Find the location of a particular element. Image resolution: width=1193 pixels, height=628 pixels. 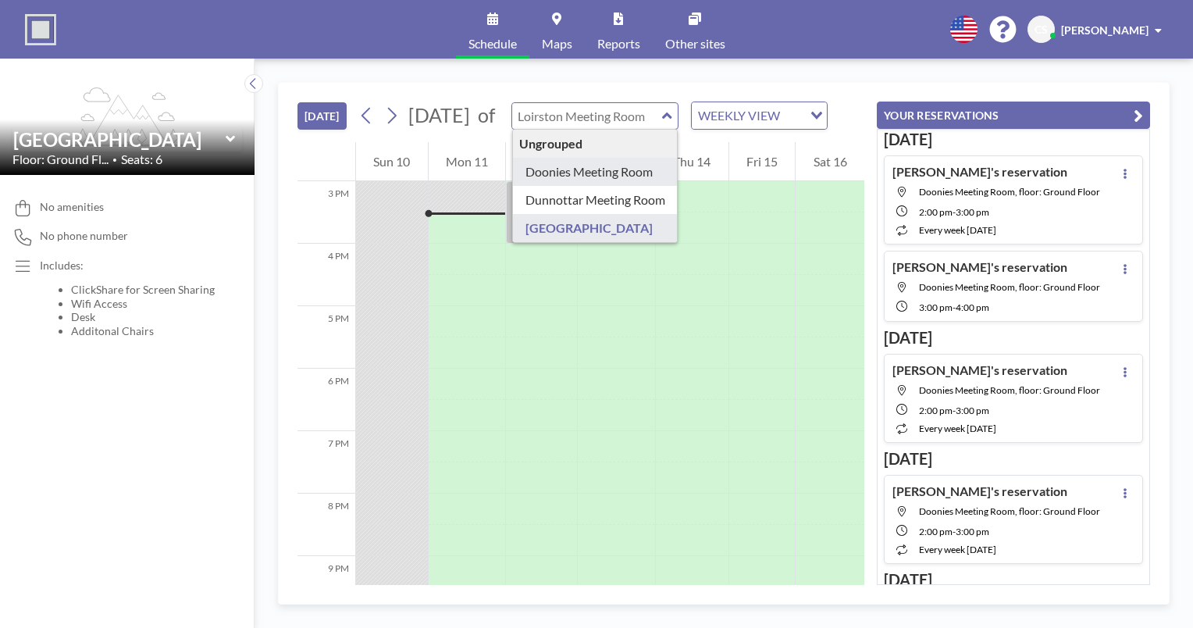

div: Sun 10 is located at coordinates (392, 162).